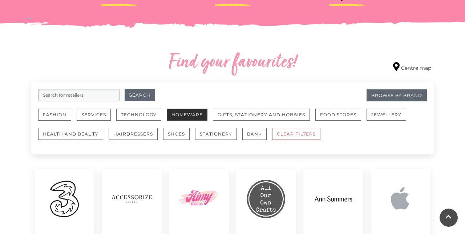 The height and width of the screenshot is (234, 465). I want to click on h2: Find your favourites!, so click(233, 63).